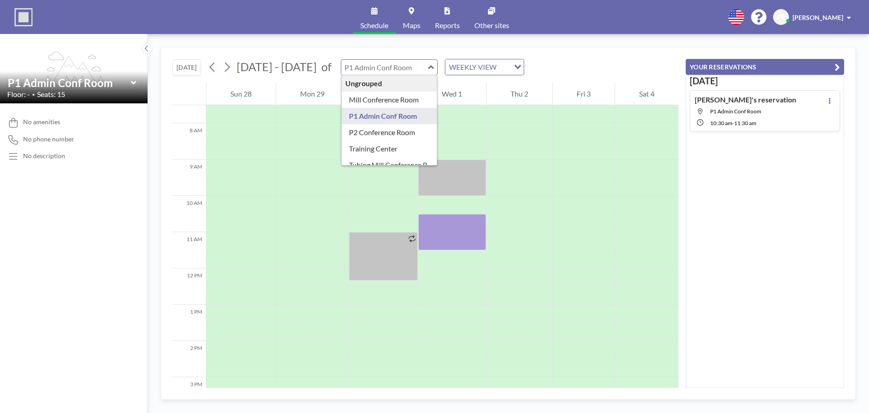 This screenshot has width=869, height=413. I want to click on span: FB, so click(781, 17).